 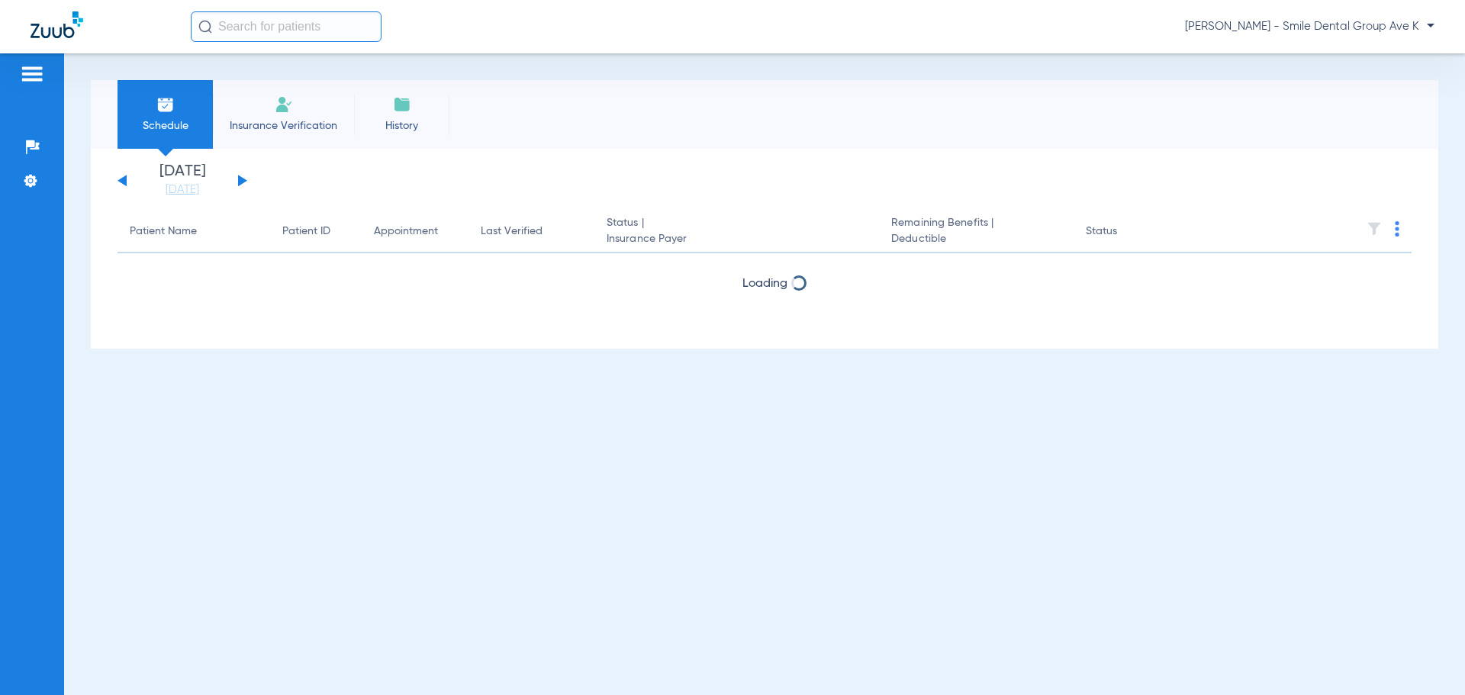 I want to click on span: Insurance Payer, so click(x=736, y=239).